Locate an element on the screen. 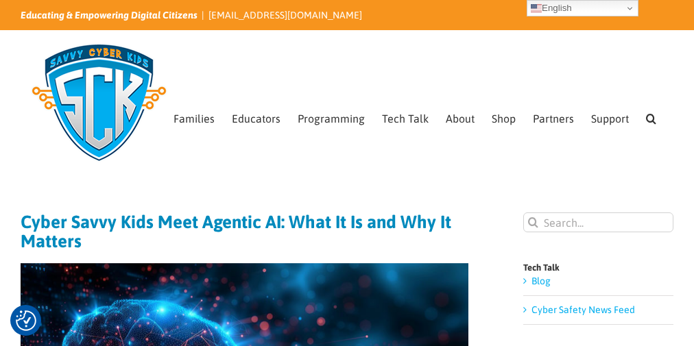 The width and height of the screenshot is (694, 346). input: Search is located at coordinates (533, 222).